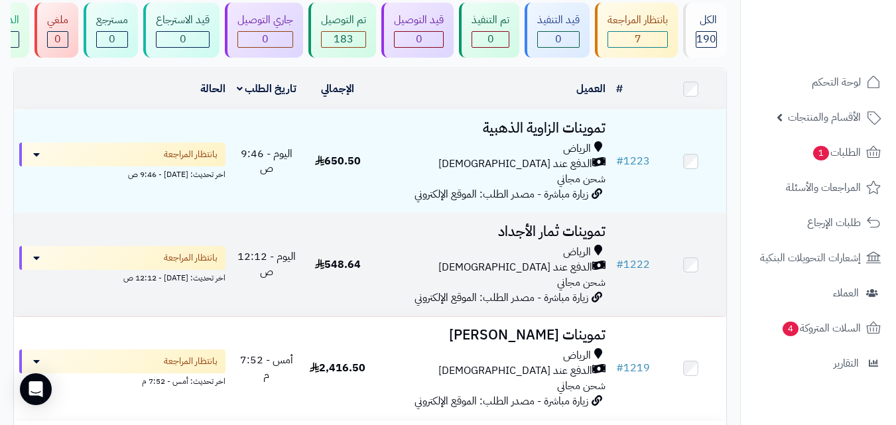  I want to click on span: 190, so click(706, 39).